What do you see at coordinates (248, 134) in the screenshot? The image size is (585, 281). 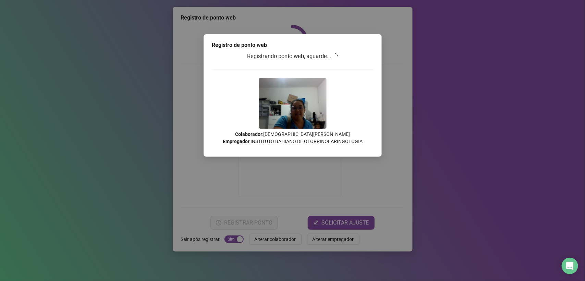 I see `strong: Colaborador` at bounding box center [248, 134].